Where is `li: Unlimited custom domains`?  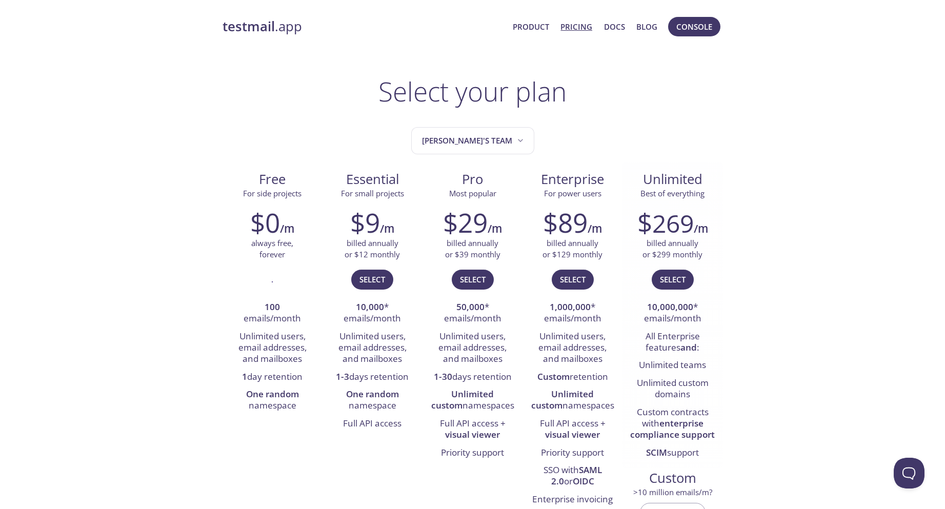 li: Unlimited custom domains is located at coordinates (673, 389).